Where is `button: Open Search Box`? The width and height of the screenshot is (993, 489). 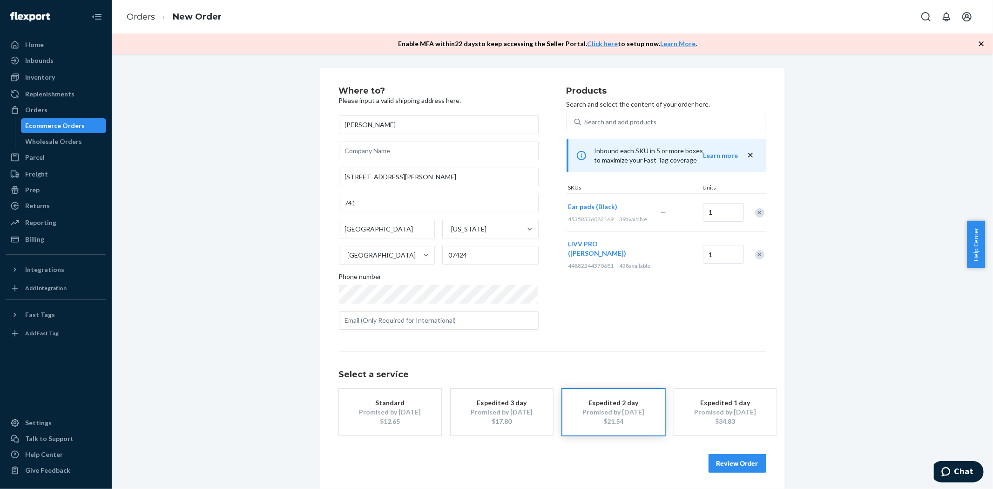
button: Open Search Box is located at coordinates (926, 17).